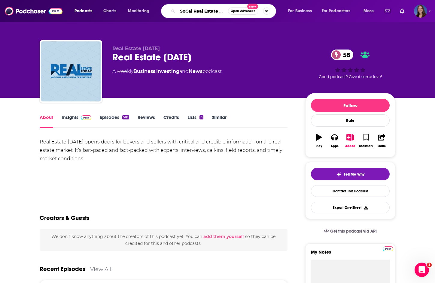 This screenshot has width=435, height=283. What do you see at coordinates (345, 55) in the screenshot?
I see `span: 58` at bounding box center [345, 55].